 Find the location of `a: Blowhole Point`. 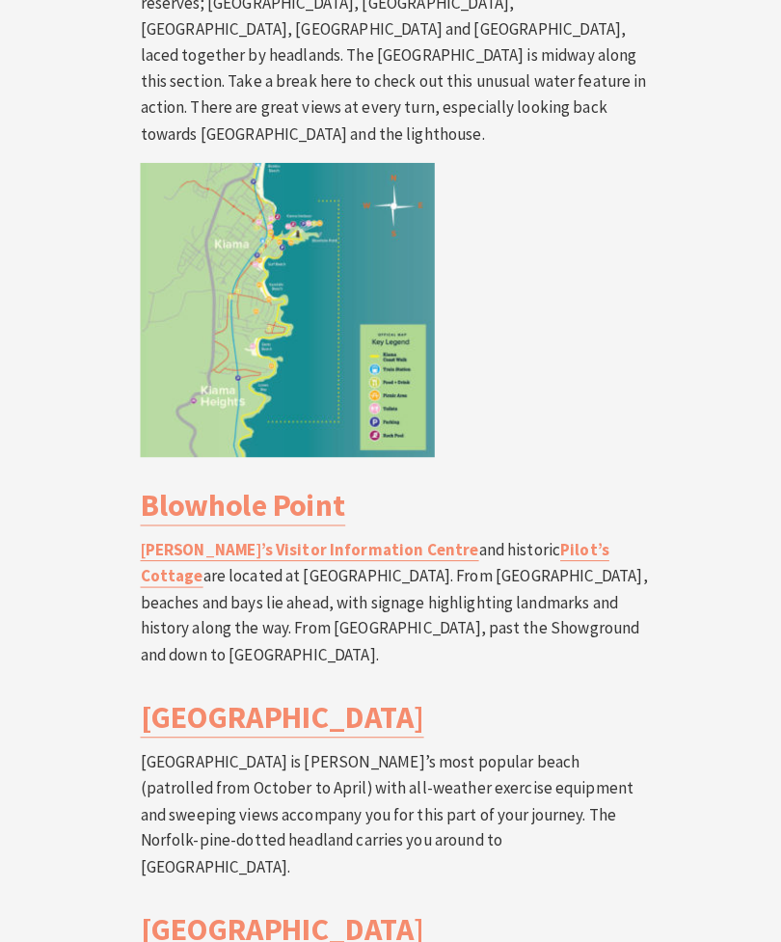

a: Blowhole Point is located at coordinates (238, 497).